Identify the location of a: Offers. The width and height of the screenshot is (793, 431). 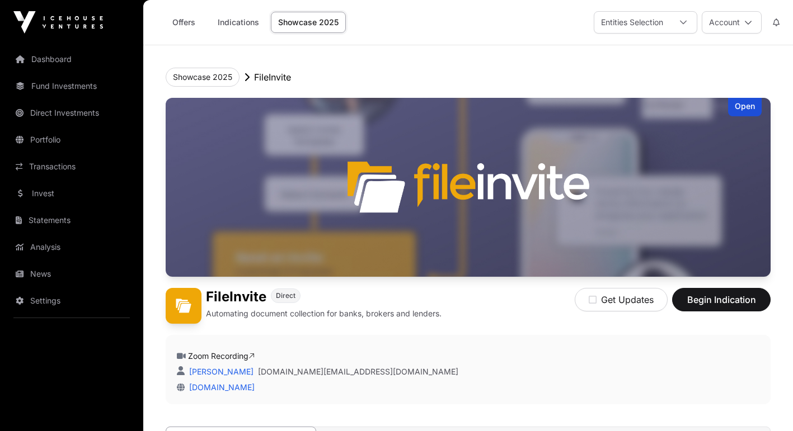
(184, 22).